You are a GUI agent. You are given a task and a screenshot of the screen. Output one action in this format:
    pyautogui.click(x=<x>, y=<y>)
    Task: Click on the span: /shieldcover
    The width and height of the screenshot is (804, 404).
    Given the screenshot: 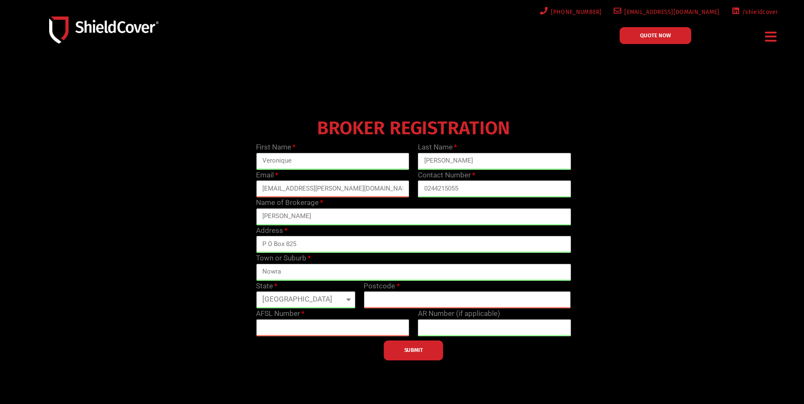 What is the action you would take?
    pyautogui.click(x=759, y=12)
    